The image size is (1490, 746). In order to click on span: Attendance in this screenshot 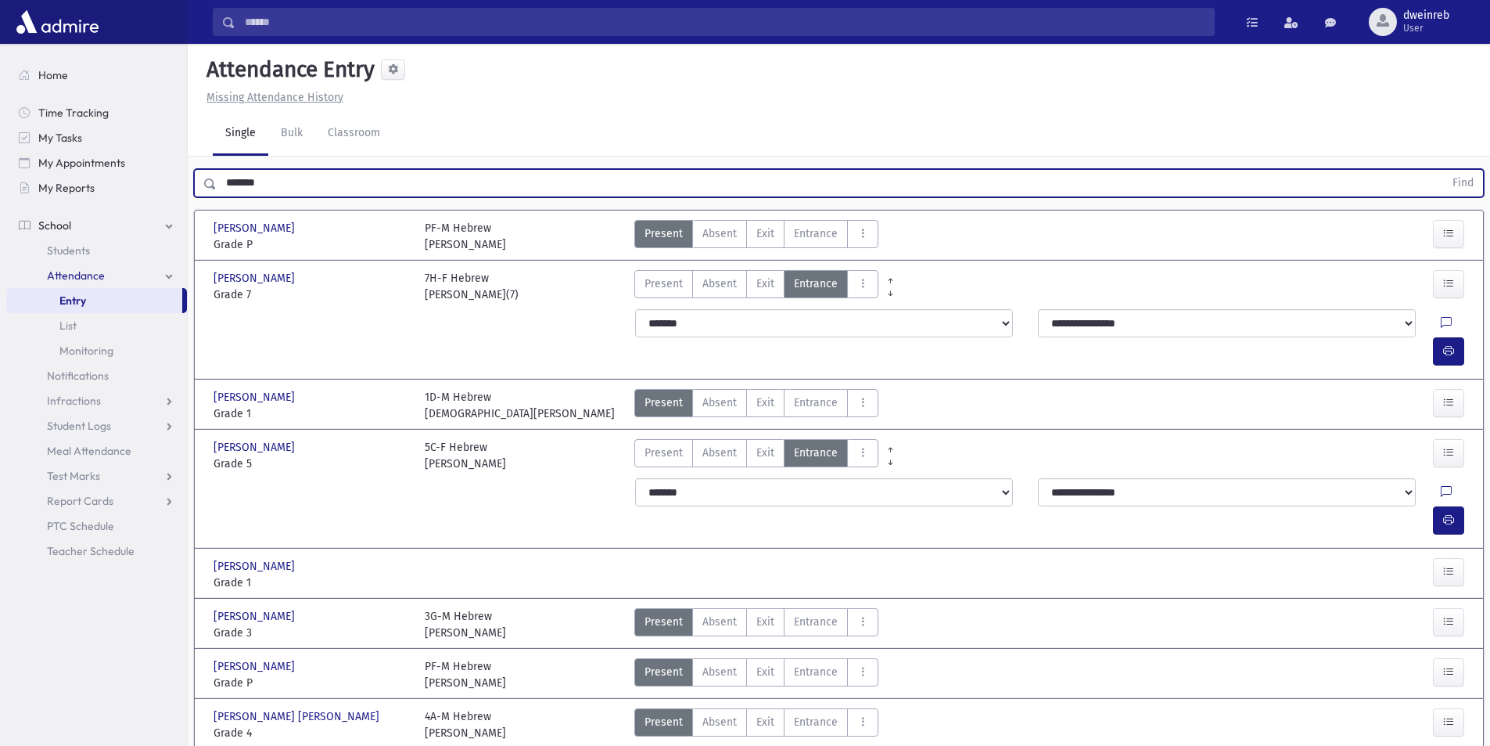, I will do `click(76, 275)`.